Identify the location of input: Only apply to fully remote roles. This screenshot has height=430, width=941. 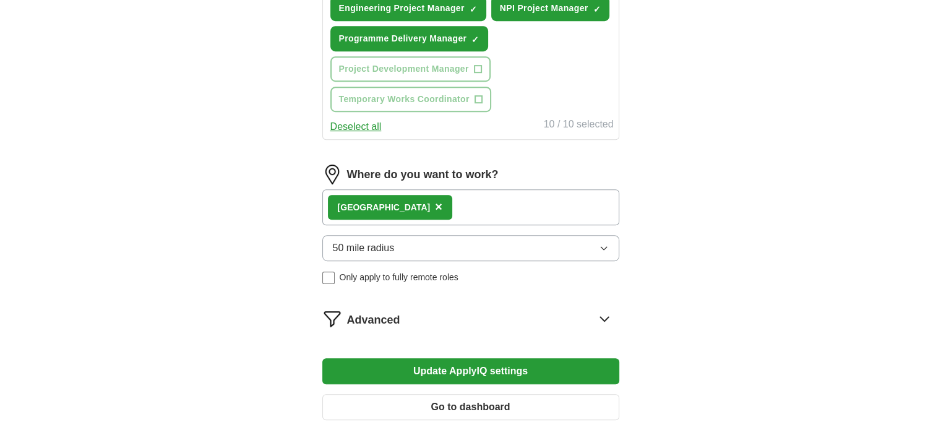
(328, 278).